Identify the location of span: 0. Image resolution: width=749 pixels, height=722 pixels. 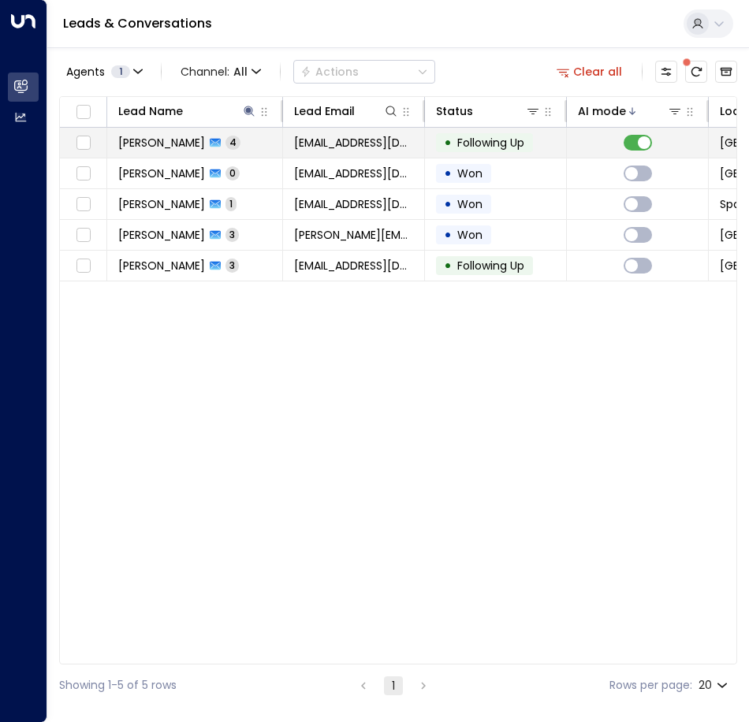
(233, 173).